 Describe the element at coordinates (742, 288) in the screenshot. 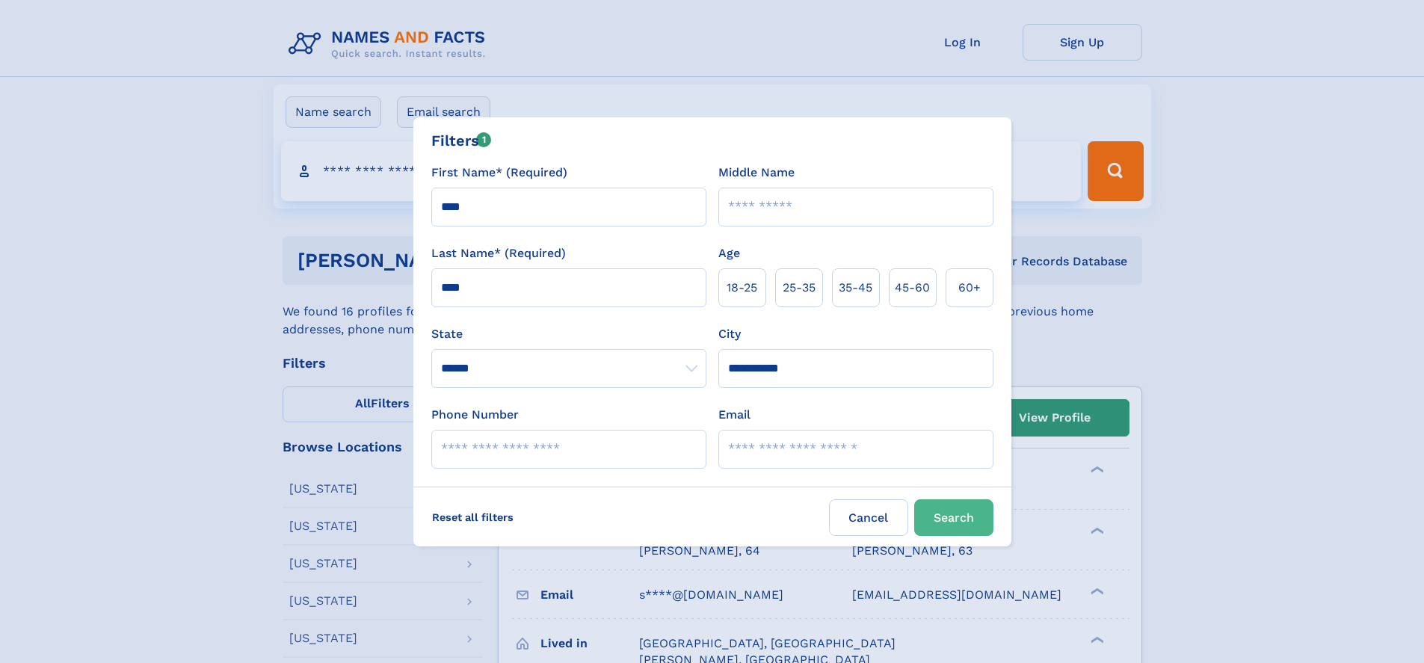

I see `span: 18‑25` at that location.